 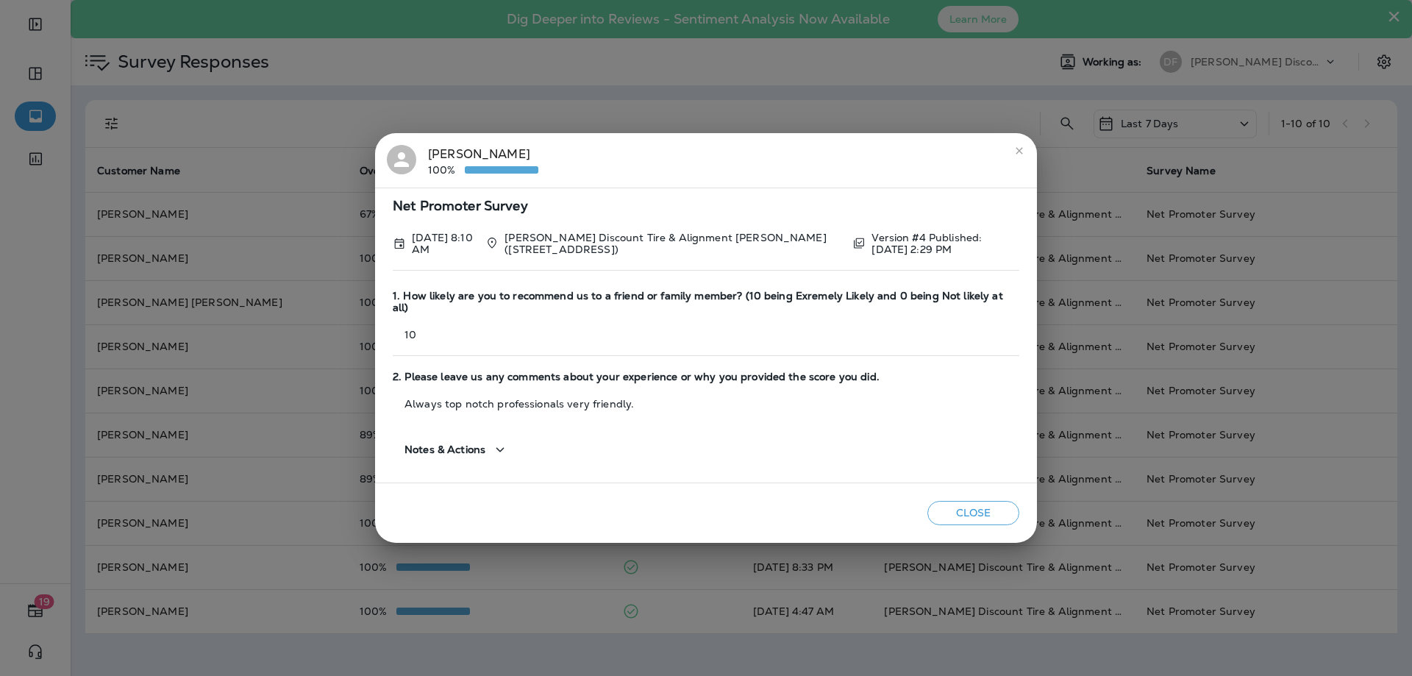 What do you see at coordinates (457, 449) in the screenshot?
I see `button: Notes & Actions` at bounding box center [457, 449].